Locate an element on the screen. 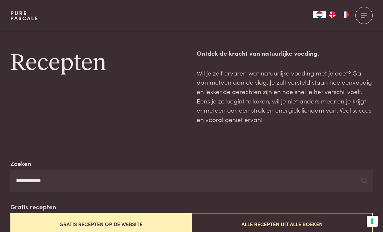 The width and height of the screenshot is (383, 232). label: Zoeken is located at coordinates (21, 163).